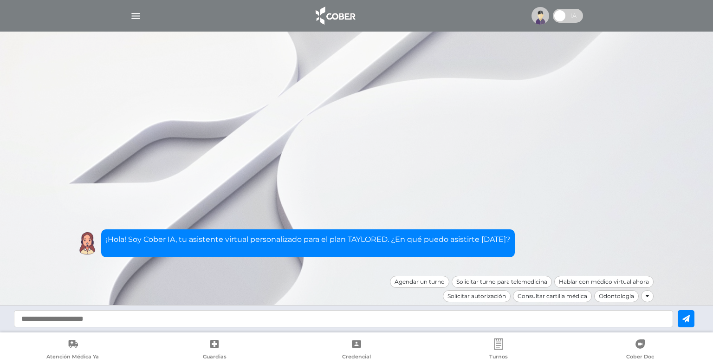 This screenshot has width=713, height=364. I want to click on a: Cober Doc, so click(640, 350).